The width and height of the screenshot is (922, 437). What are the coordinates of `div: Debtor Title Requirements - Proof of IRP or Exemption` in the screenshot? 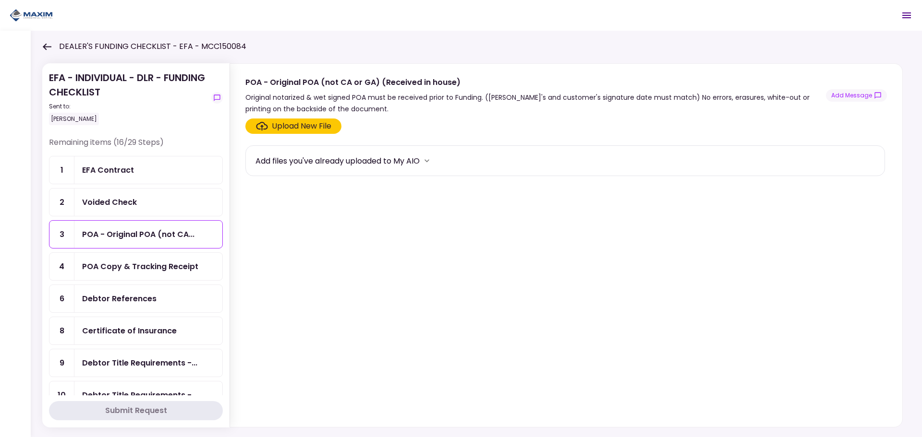 It's located at (140, 395).